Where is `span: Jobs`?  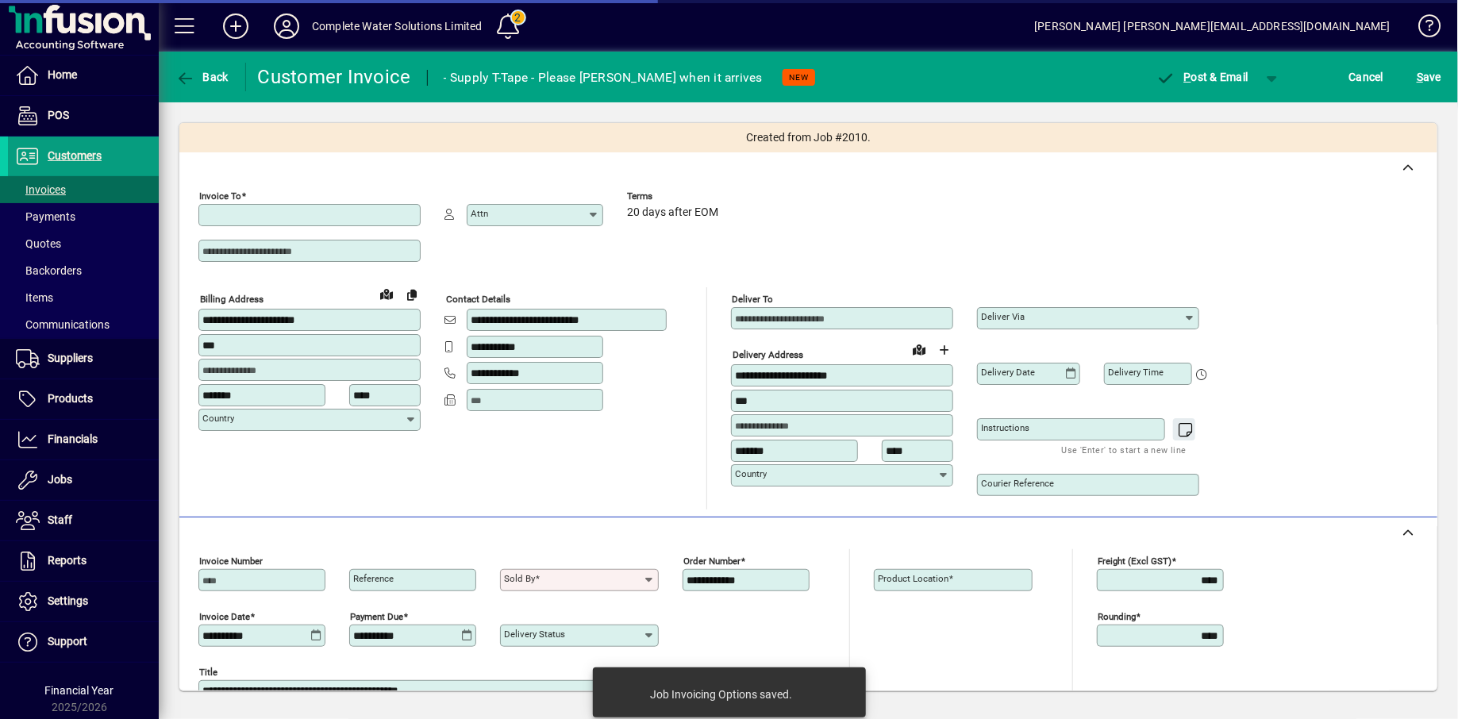
span: Jobs is located at coordinates (60, 479).